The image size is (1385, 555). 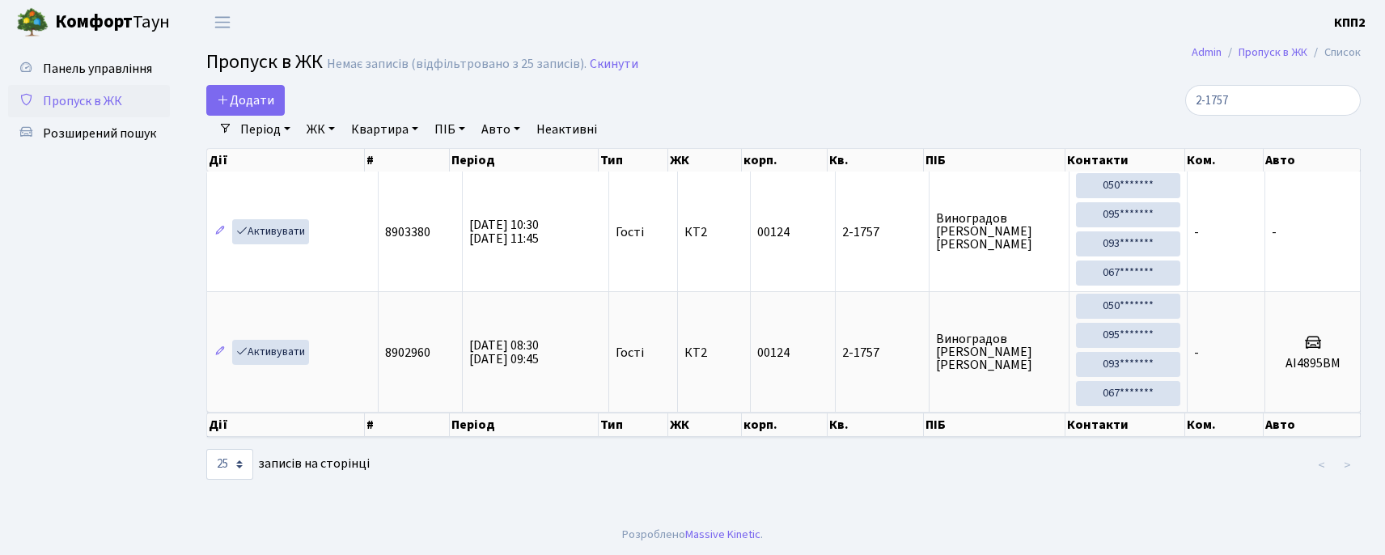 I want to click on a: ПІБ, so click(x=450, y=129).